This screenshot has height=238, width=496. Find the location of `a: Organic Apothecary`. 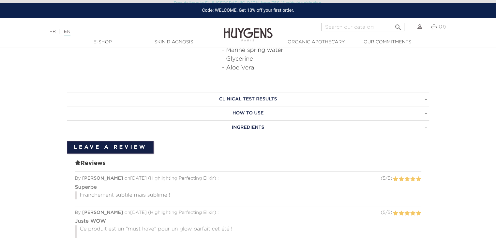

a: Organic Apothecary is located at coordinates (316, 42).